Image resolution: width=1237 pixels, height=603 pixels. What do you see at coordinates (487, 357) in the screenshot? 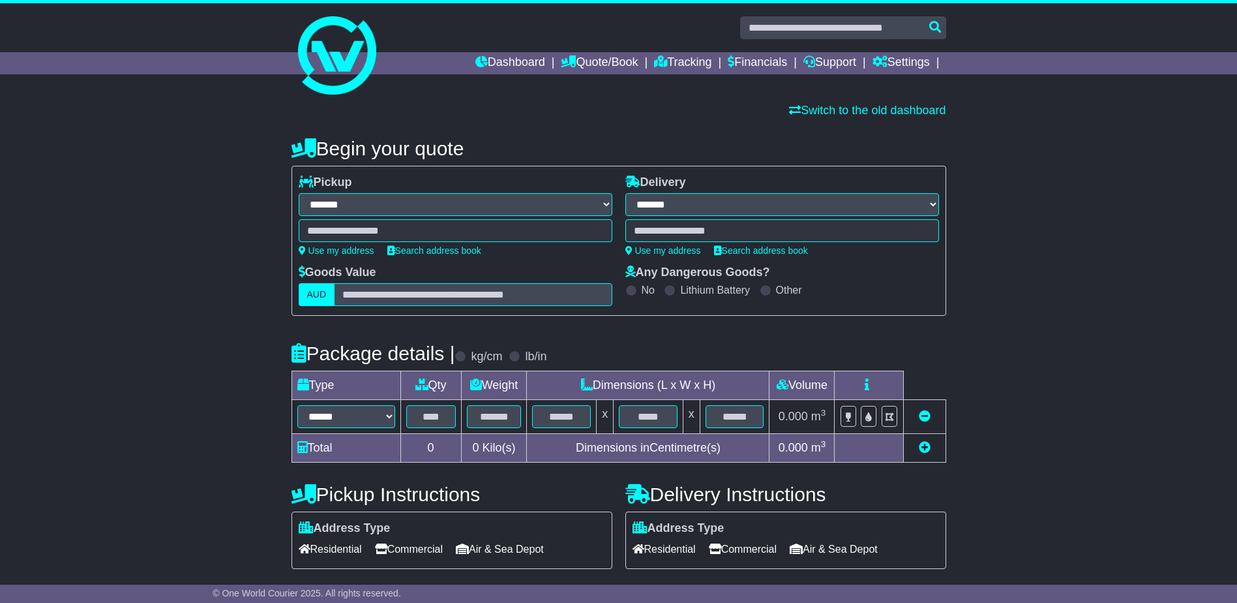
I see `label: kg/cm` at bounding box center [487, 357].